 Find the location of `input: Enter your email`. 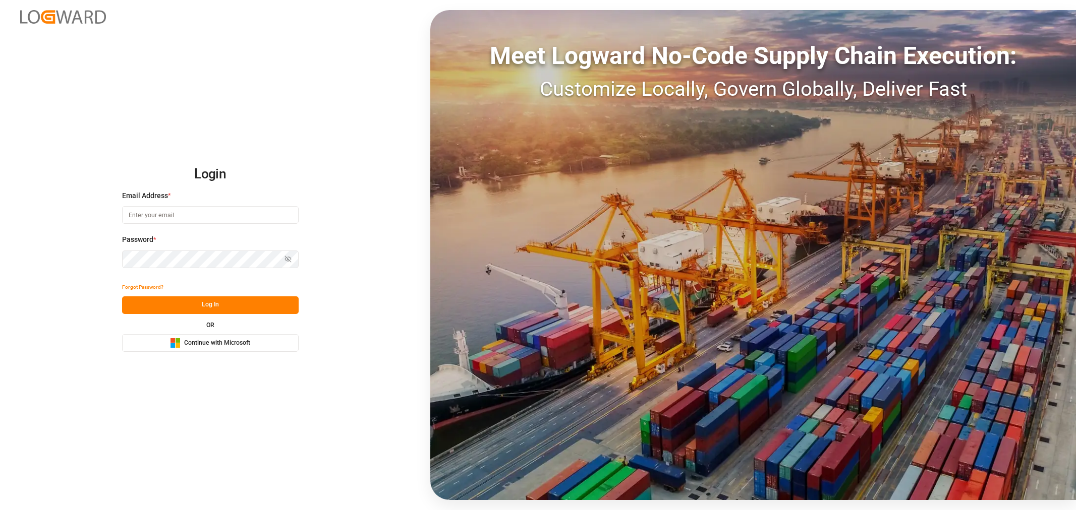

input: Enter your email is located at coordinates (210, 215).